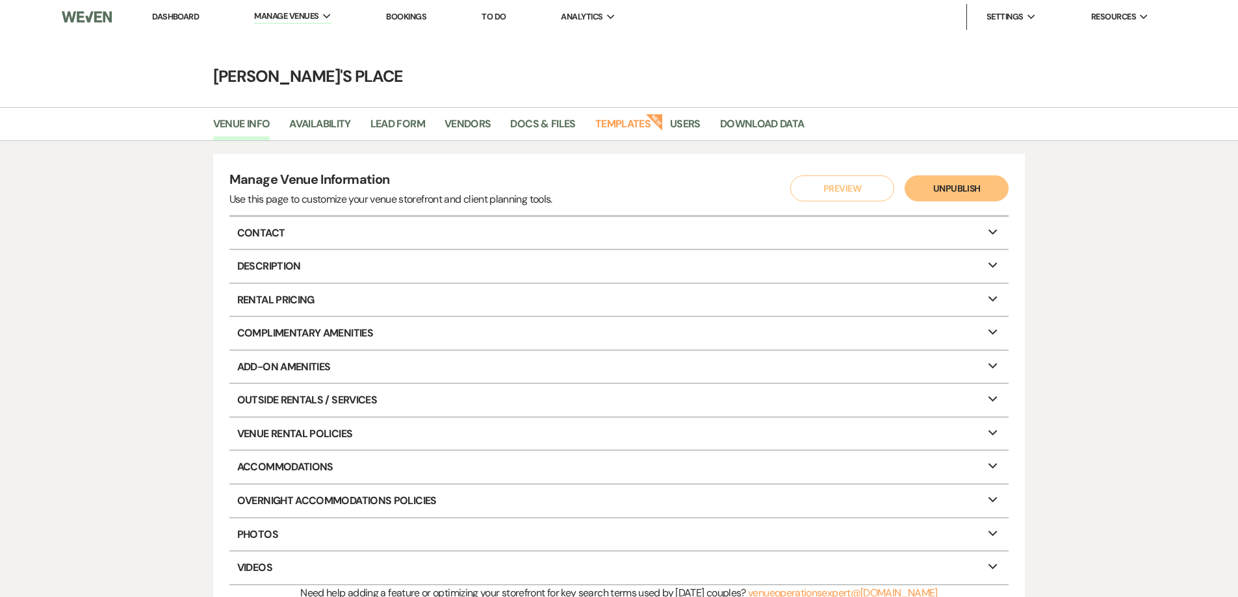 The image size is (1238, 597). I want to click on p: Videos, so click(619, 568).